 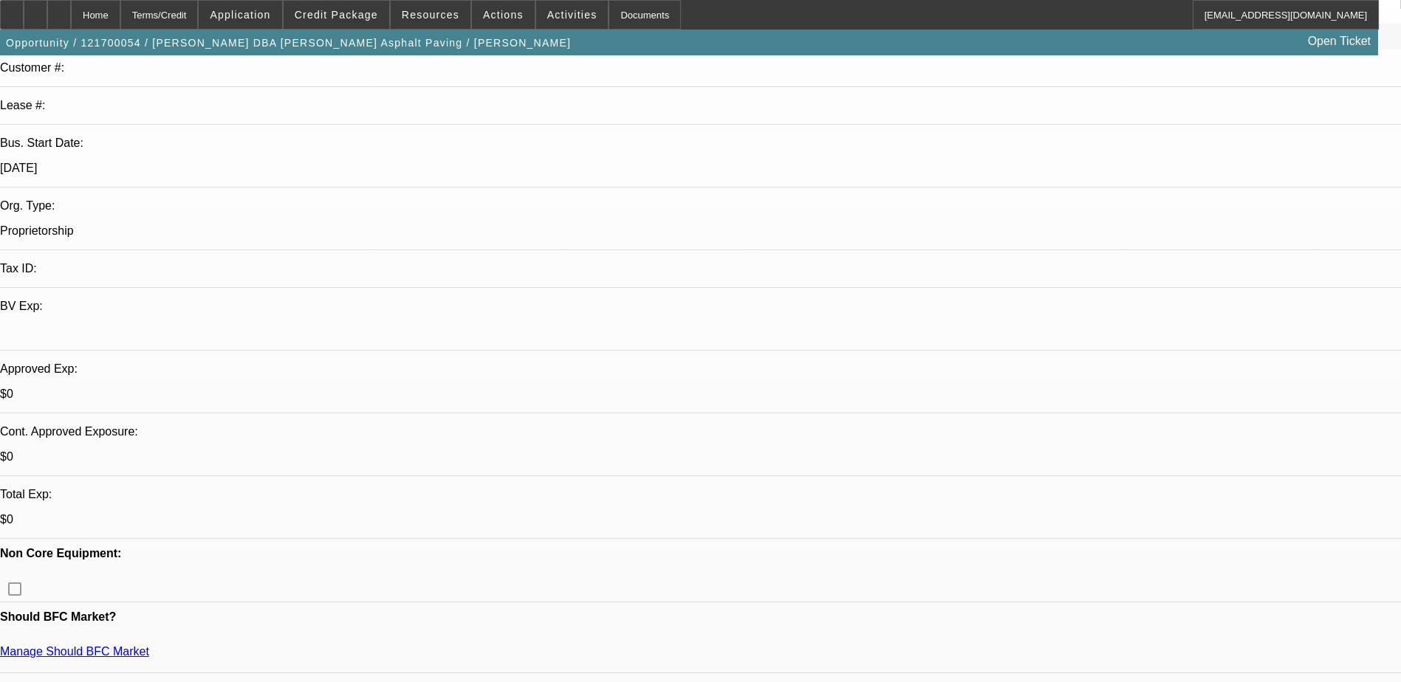 What do you see at coordinates (240, 15) in the screenshot?
I see `span: Application` at bounding box center [240, 15].